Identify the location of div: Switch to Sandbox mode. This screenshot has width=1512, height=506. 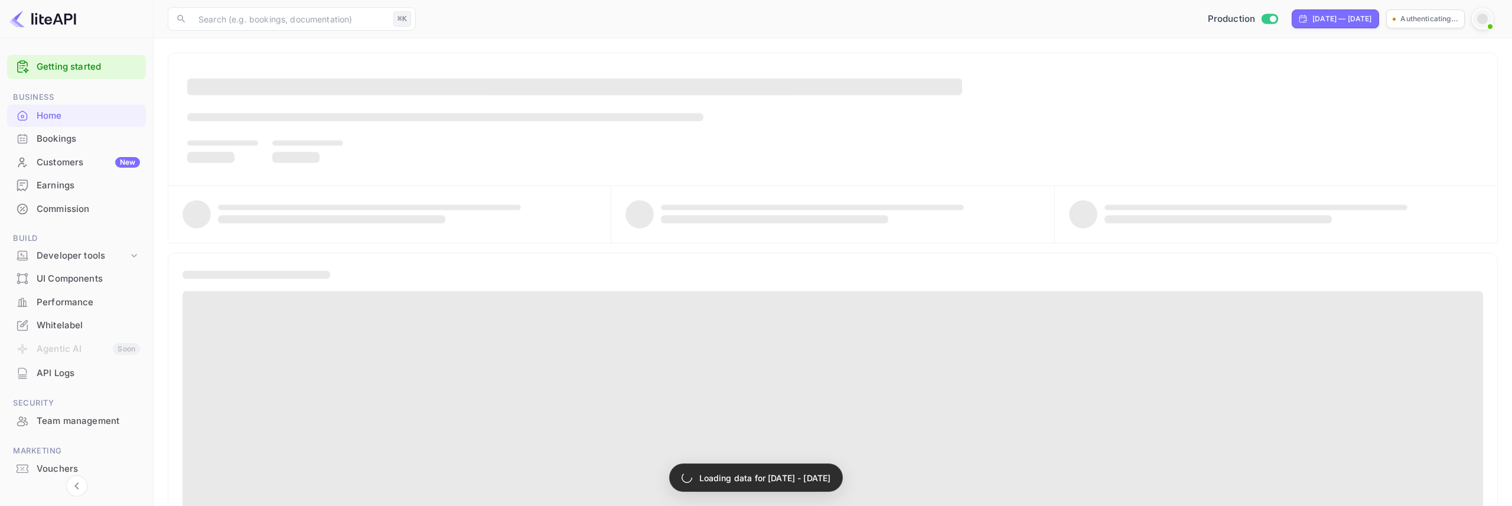
(1243, 19).